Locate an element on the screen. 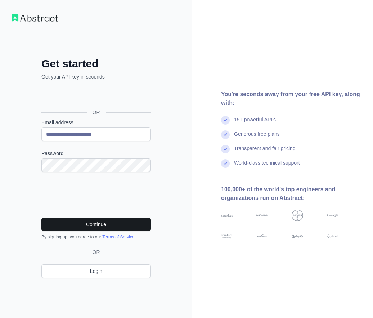 The image size is (373, 318). img: bayer is located at coordinates (298, 215).